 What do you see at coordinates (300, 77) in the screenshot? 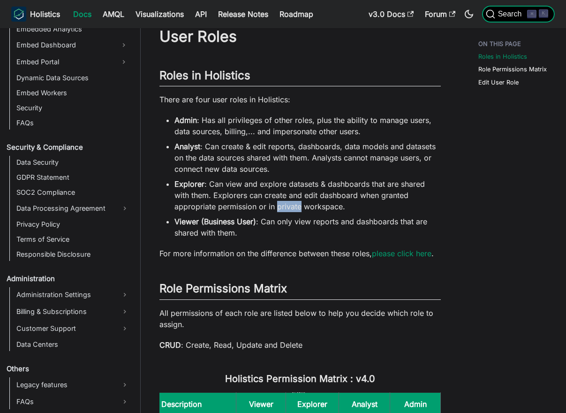
I see `h2: Roles in Holistics` at bounding box center [300, 77].